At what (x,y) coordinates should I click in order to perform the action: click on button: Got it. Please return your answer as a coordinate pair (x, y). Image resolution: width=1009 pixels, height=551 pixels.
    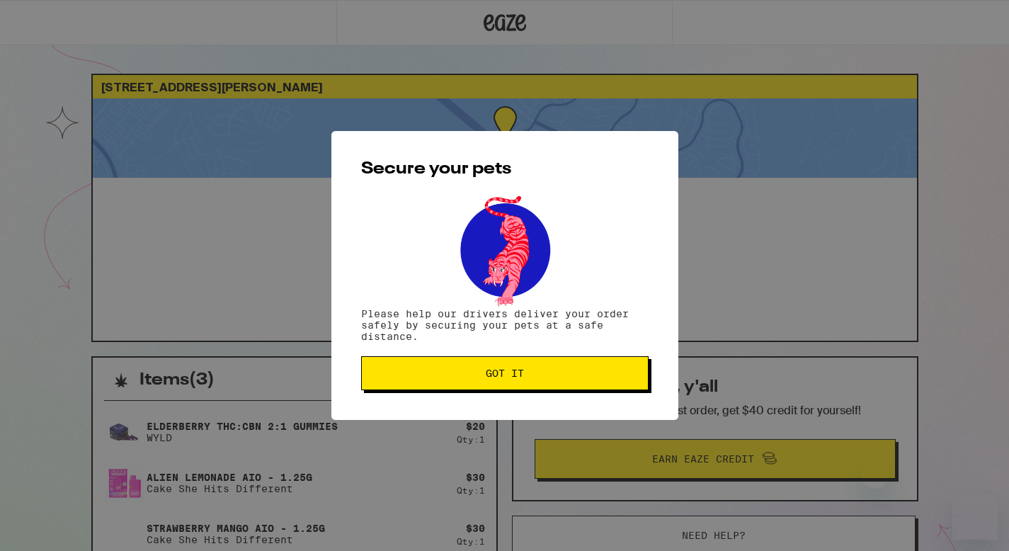
    Looking at the image, I should click on (505, 373).